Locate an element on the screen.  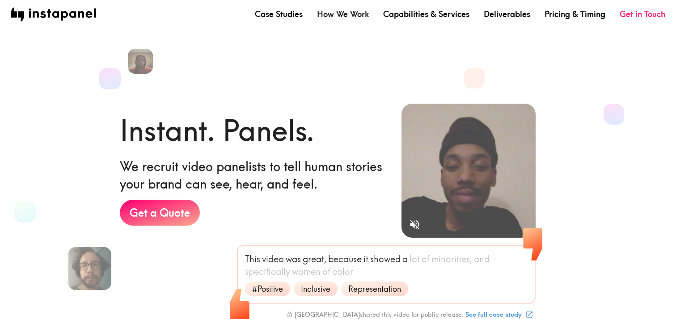
span: lot is located at coordinates (414, 259).